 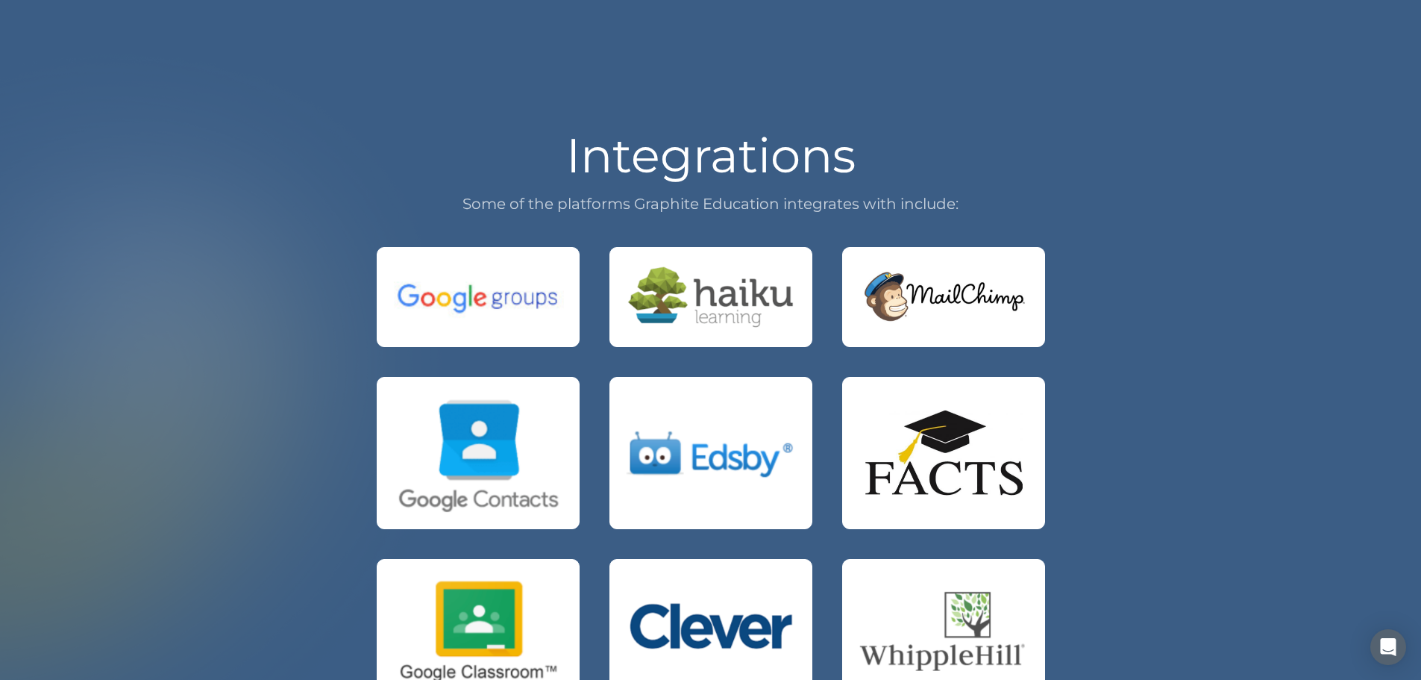 What do you see at coordinates (711, 453) in the screenshot?
I see `img: Edsby Logo` at bounding box center [711, 453].